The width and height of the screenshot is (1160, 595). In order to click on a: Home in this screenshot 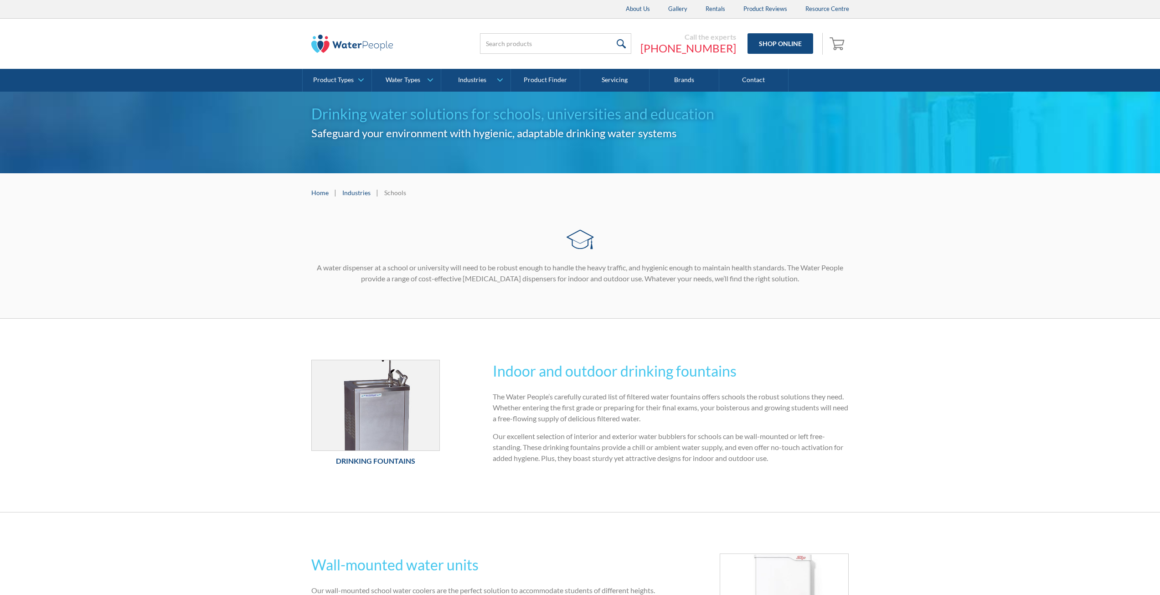, I will do `click(320, 192)`.